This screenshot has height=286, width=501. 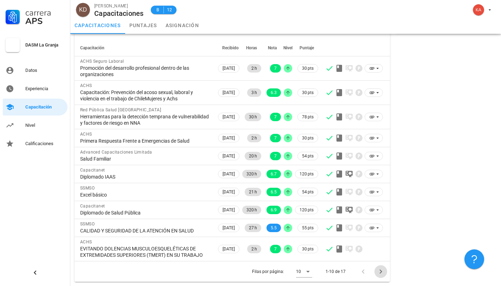 What do you see at coordinates (83, 10) in the screenshot?
I see `span: KD` at bounding box center [83, 10].